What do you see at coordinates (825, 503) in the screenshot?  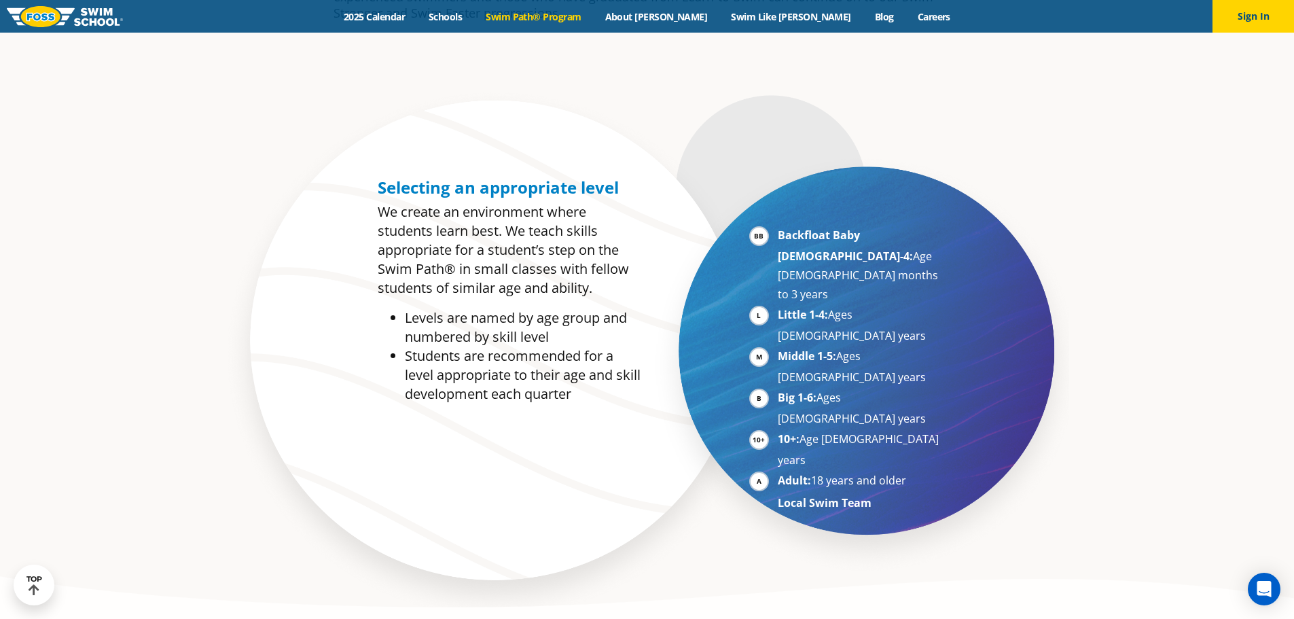 I see `strong: Local Swim Team` at bounding box center [825, 503].